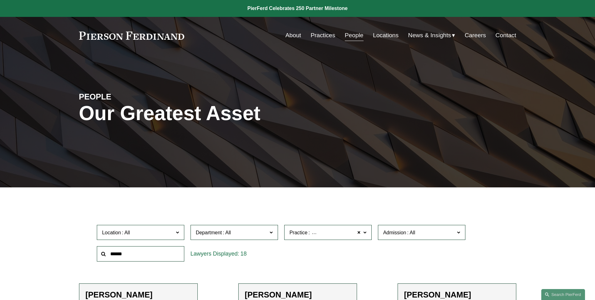 Image resolution: width=595 pixels, height=300 pixels. Describe the element at coordinates (373, 232) in the screenshot. I see `span: Bankruptcy, Financial Restructuring, and Reorganization` at that location.